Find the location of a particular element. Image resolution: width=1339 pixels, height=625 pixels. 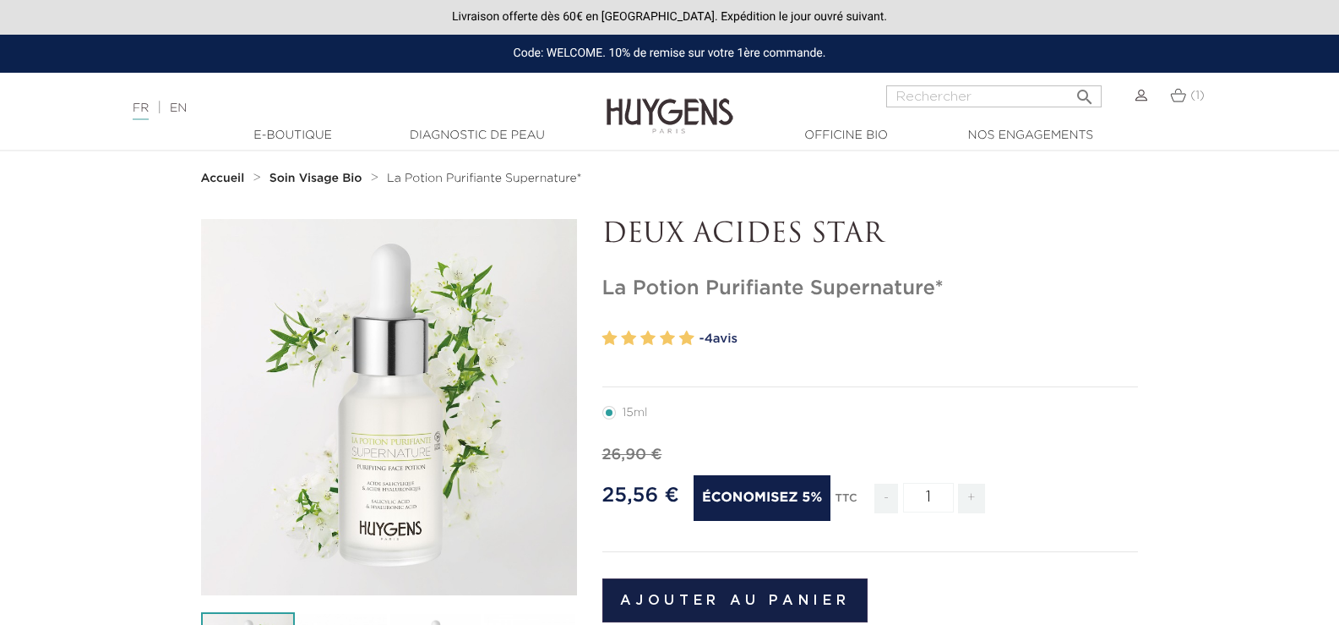

a: Soin Visage Bio is located at coordinates (318, 178).